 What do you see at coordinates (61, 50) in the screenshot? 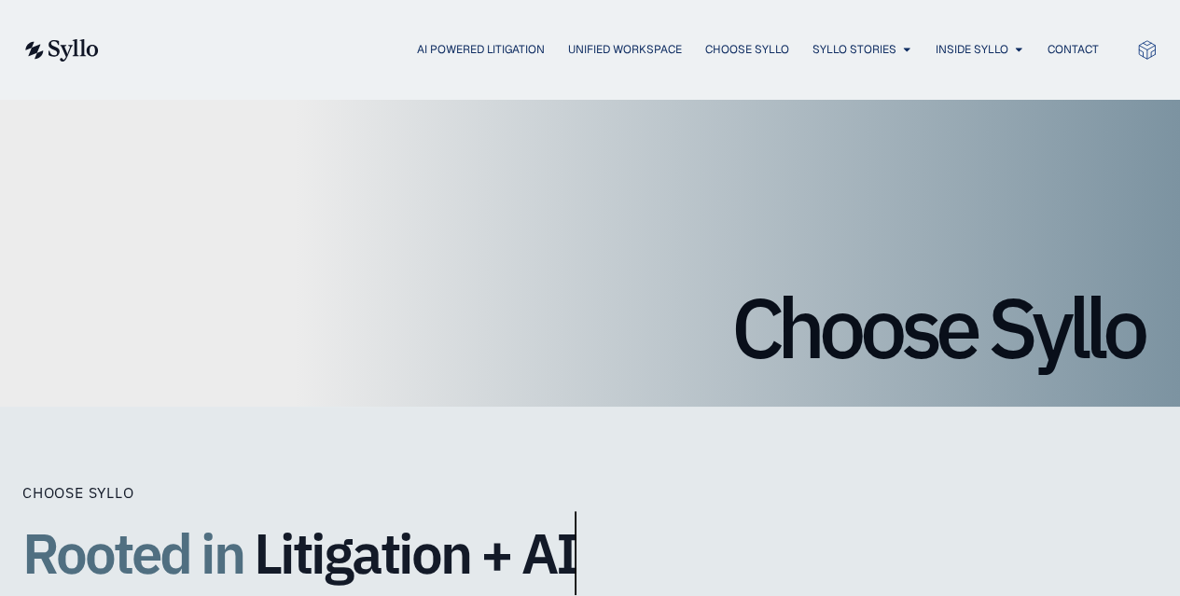
I see `img: syllo` at bounding box center [61, 50].